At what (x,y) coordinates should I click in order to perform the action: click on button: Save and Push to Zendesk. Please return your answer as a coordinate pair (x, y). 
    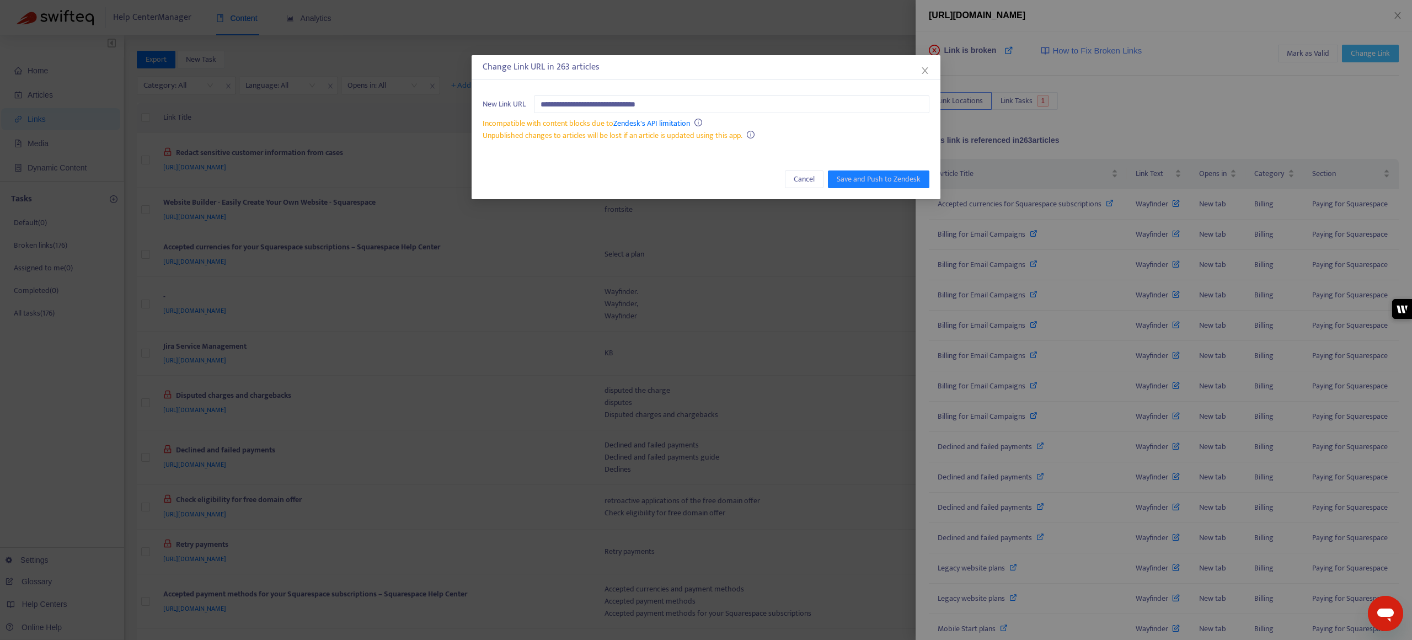
    Looking at the image, I should click on (879, 179).